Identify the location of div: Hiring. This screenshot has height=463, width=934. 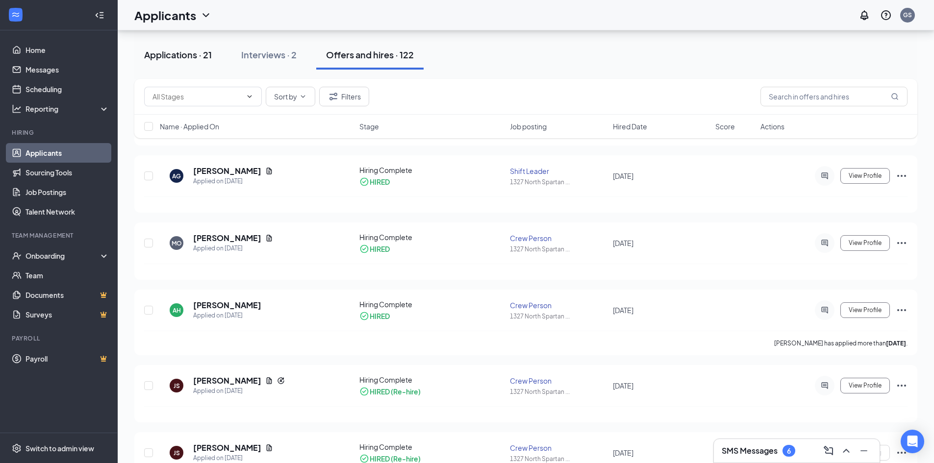
(59, 132).